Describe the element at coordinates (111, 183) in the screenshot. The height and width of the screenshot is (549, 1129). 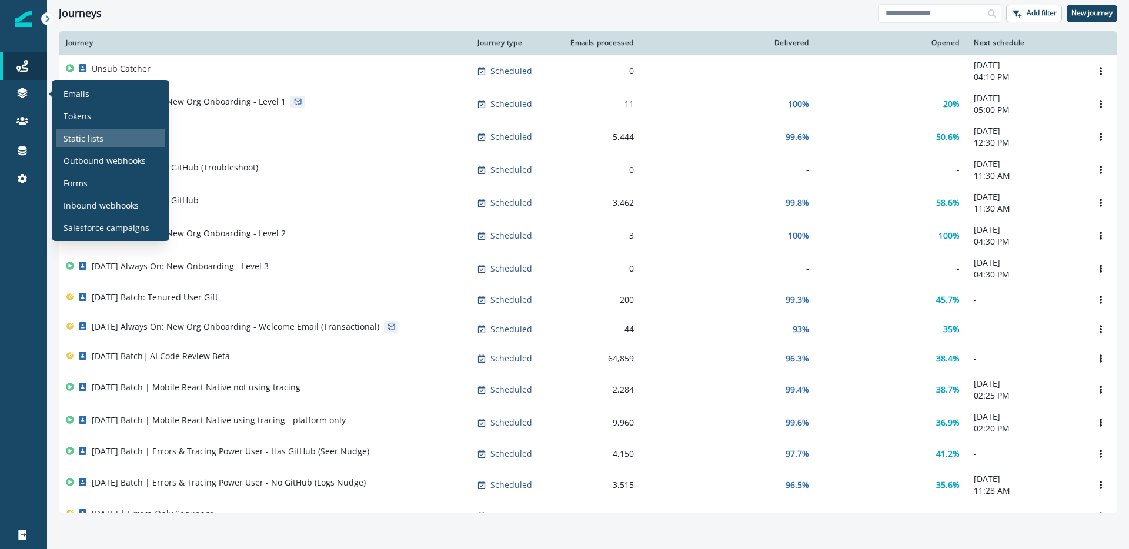
I see `a: Forms` at that location.